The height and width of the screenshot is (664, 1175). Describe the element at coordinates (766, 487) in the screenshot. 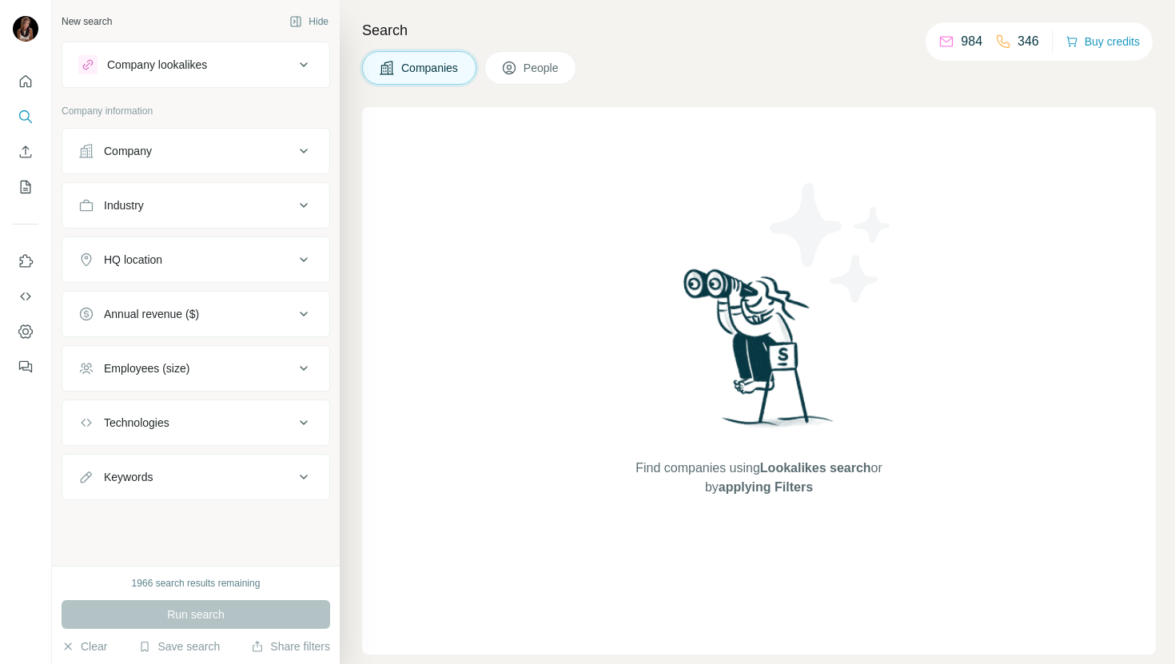

I see `span: applying Filters` at that location.